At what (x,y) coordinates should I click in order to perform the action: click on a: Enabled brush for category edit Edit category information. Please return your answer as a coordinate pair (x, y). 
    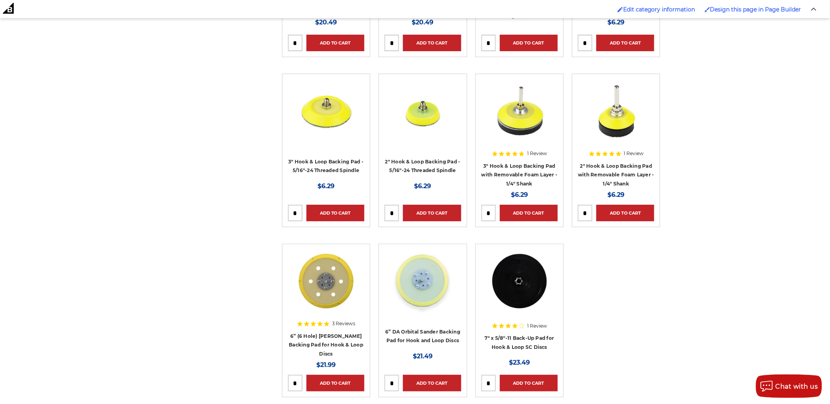
    Looking at the image, I should click on (656, 9).